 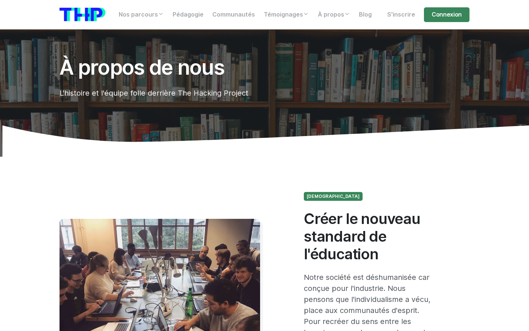 I want to click on a: Blog, so click(x=365, y=15).